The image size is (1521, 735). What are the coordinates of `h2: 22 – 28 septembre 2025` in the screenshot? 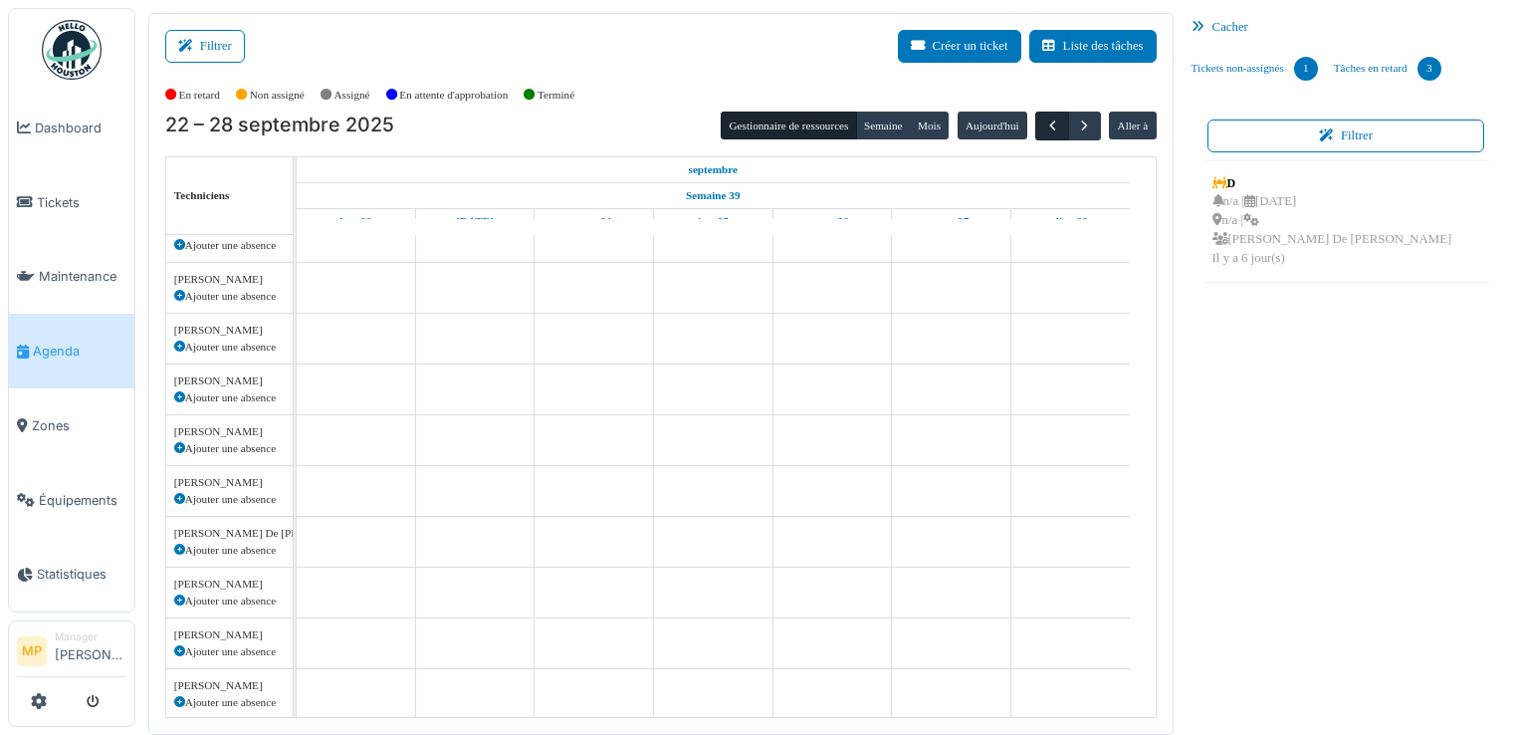 It's located at (280, 125).